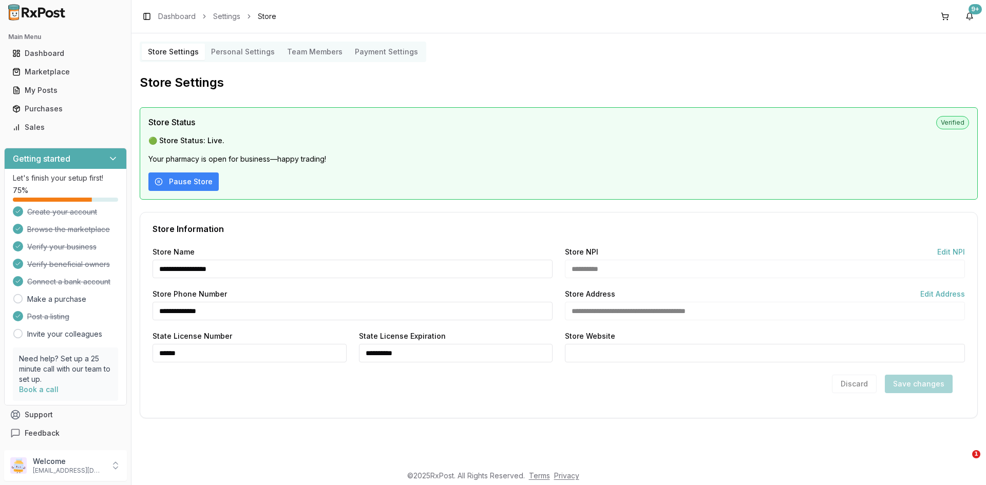  What do you see at coordinates (65, 109) in the screenshot?
I see `button: Purchases` at bounding box center [65, 109].